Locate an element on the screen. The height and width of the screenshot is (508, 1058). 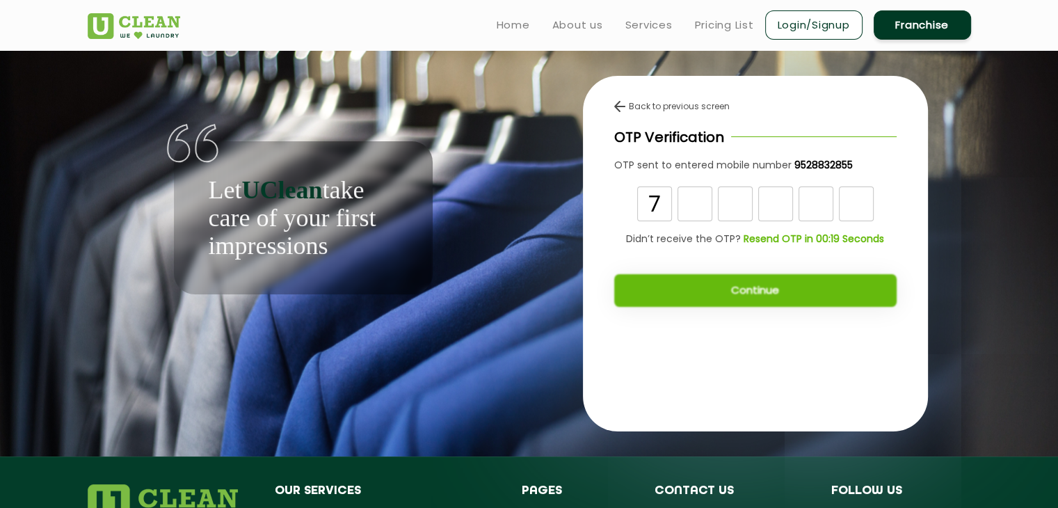
b: Resend OTP in 00:19 Seconds is located at coordinates (814, 239).